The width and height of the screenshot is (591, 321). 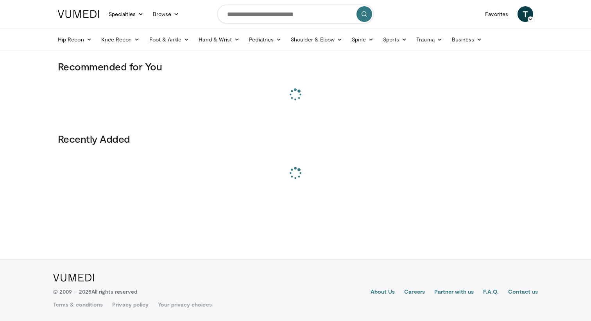 What do you see at coordinates (525, 14) in the screenshot?
I see `span: T` at bounding box center [525, 14].